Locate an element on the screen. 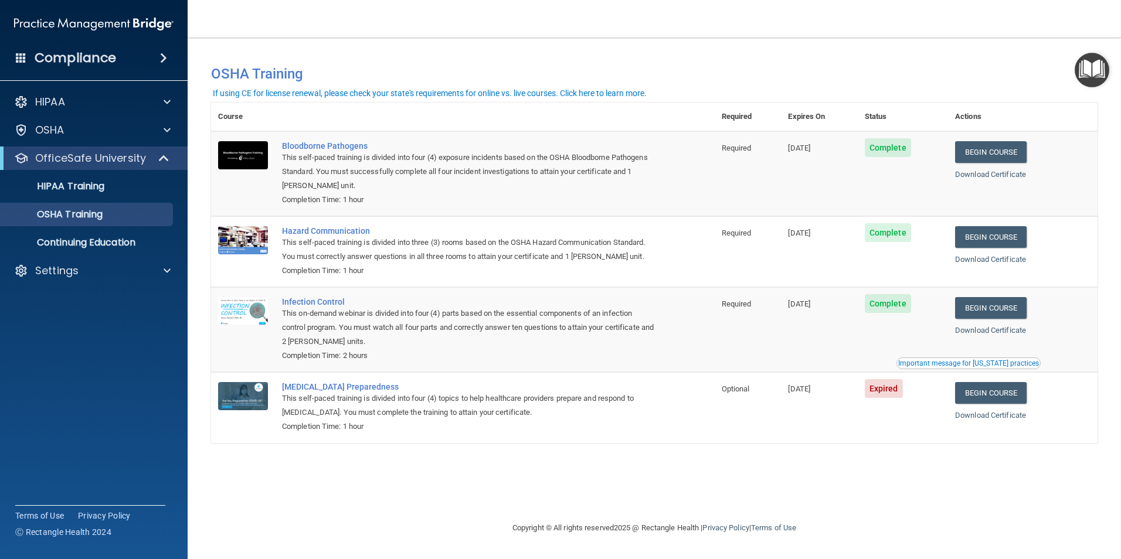 The width and height of the screenshot is (1121, 559). img: PMB logo is located at coordinates (94, 24).